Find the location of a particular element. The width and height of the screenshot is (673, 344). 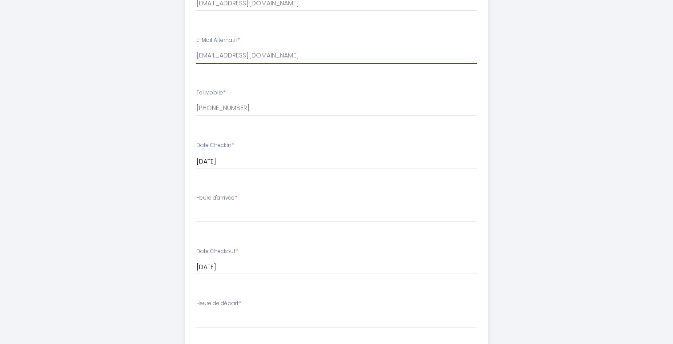

label: Heure de départ is located at coordinates (219, 303).